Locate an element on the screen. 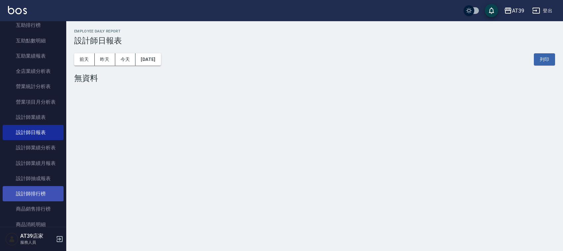 The height and width of the screenshot is (251, 563). button: 登出 is located at coordinates (542, 11).